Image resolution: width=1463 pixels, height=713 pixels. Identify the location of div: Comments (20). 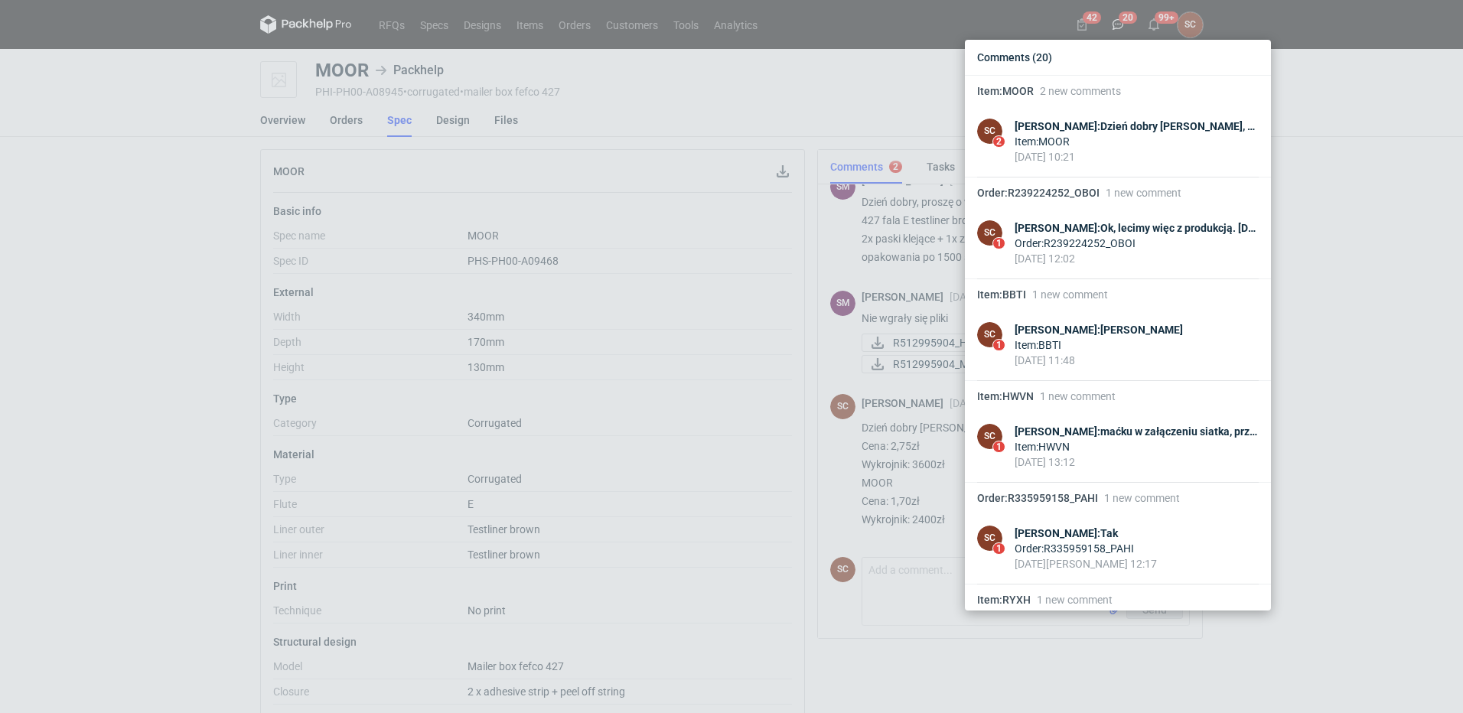
(1118, 57).